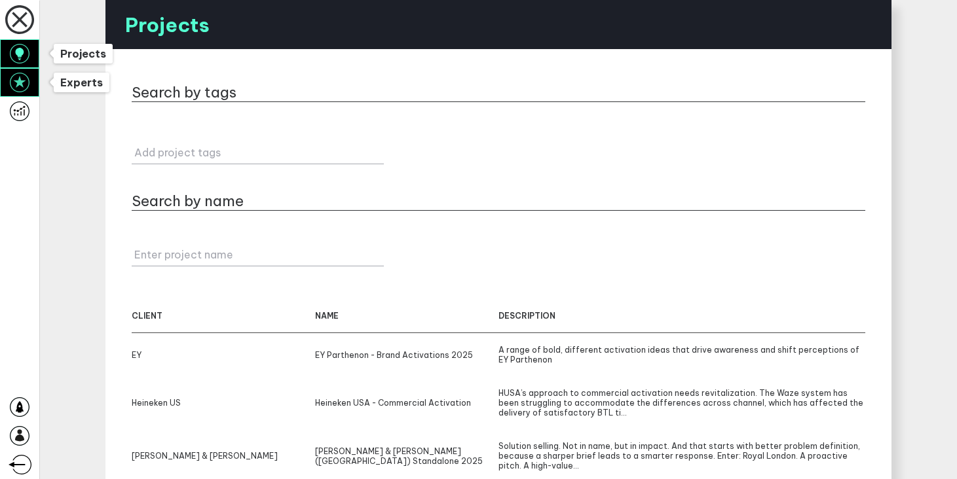  I want to click on div: Heineken USA - Commercial Activation, so click(407, 403).